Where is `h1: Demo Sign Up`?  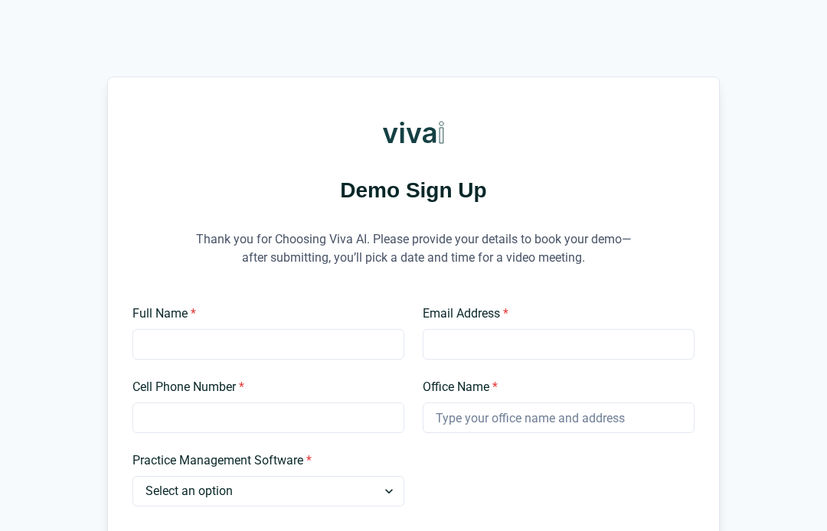 h1: Demo Sign Up is located at coordinates (413, 190).